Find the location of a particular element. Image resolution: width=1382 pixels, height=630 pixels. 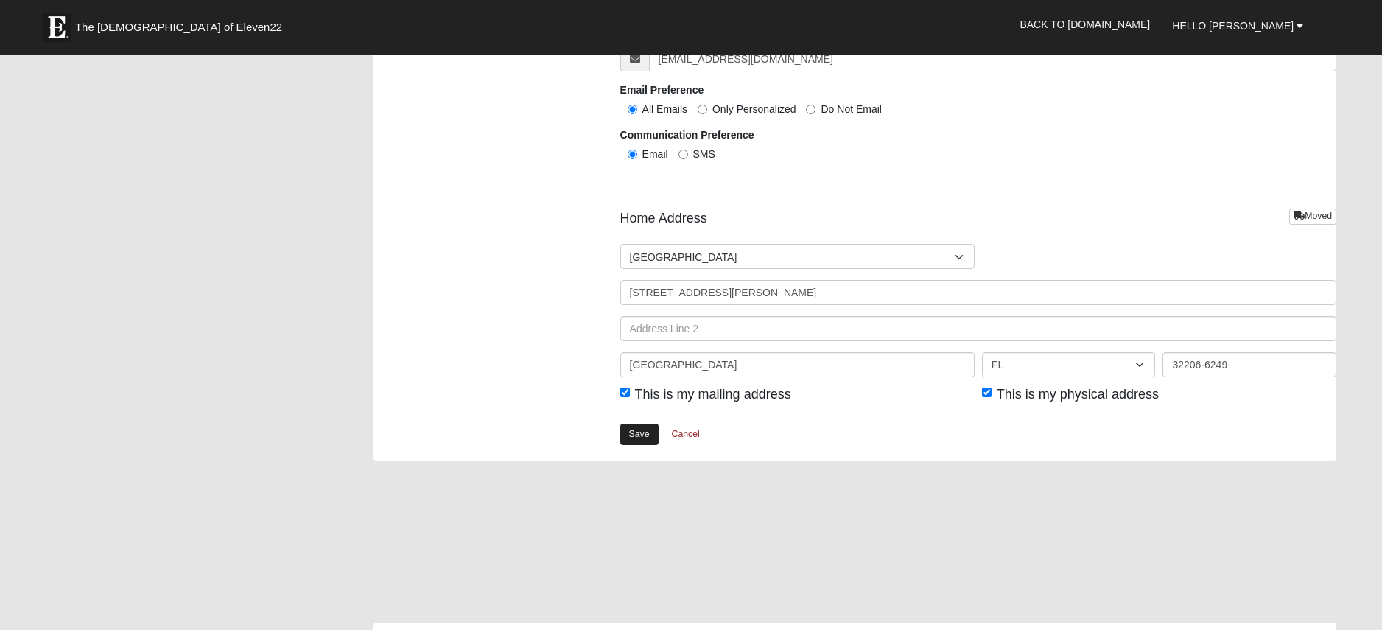

span: Email is located at coordinates (655, 154).